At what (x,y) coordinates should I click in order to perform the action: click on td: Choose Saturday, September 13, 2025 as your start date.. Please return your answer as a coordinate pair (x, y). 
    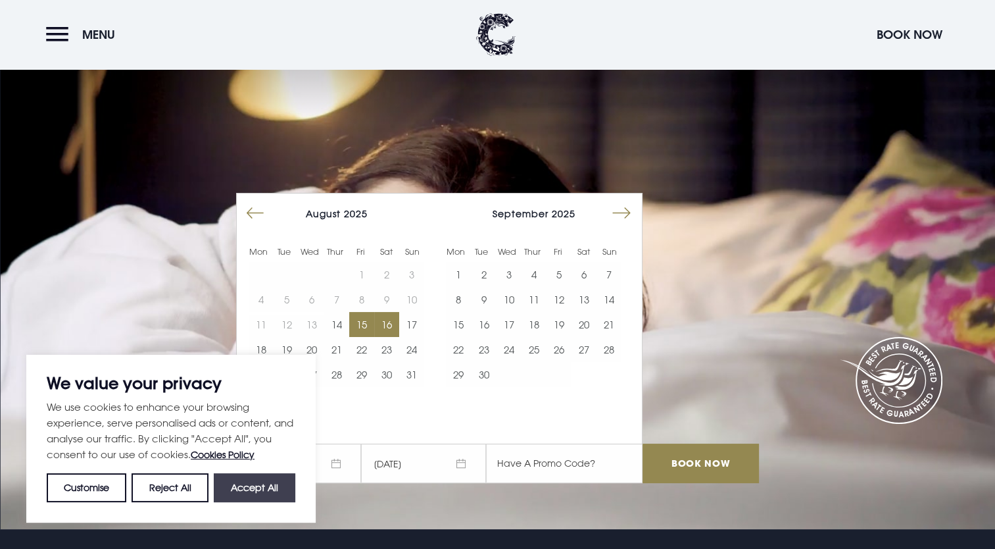
    Looking at the image, I should click on (584, 299).